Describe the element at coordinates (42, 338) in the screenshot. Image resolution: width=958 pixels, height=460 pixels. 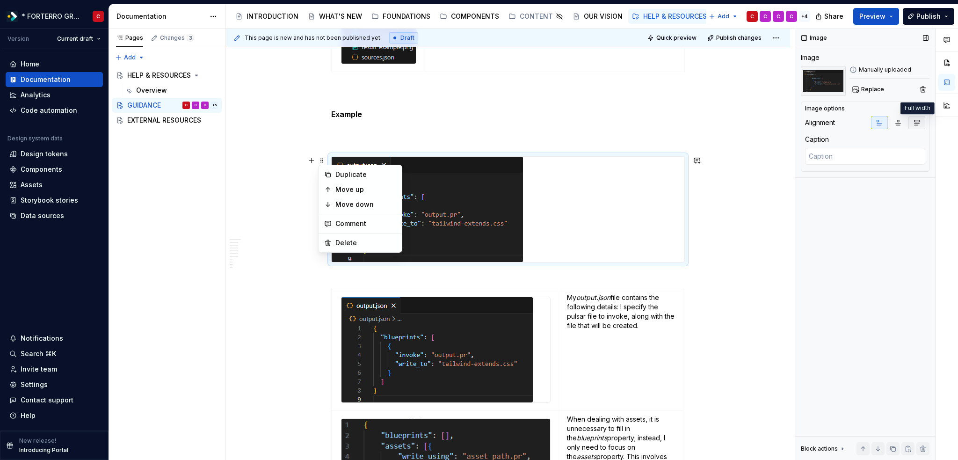
I see `div: Notifications` at that location.